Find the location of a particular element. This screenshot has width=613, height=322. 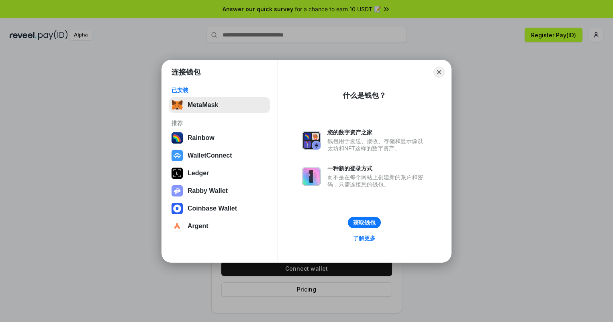

div: 了解更多 is located at coordinates (364, 238).